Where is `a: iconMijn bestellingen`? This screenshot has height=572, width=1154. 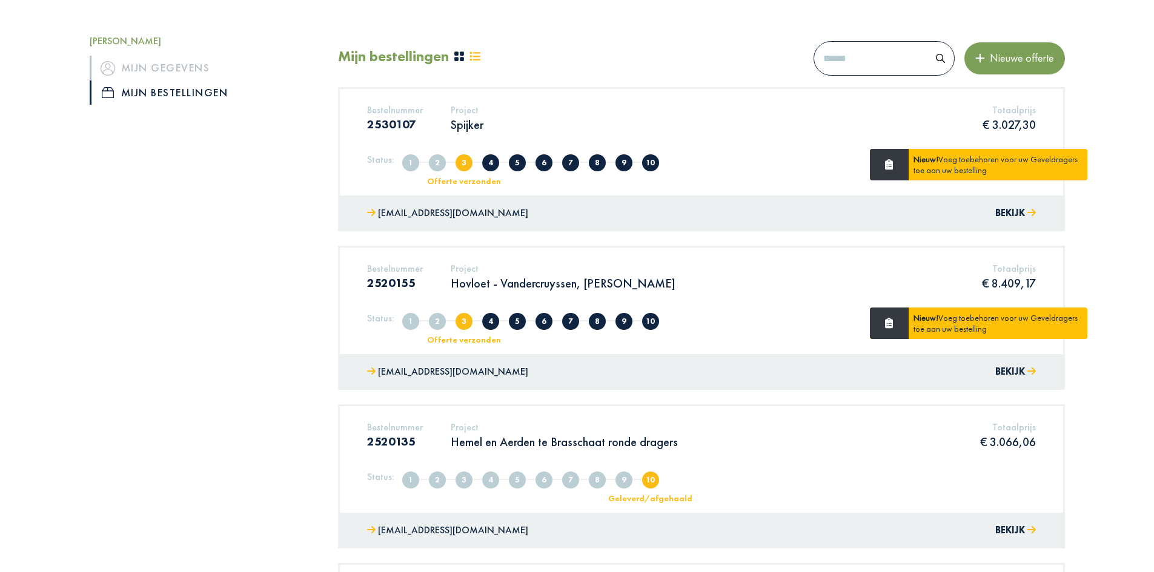 a: iconMijn bestellingen is located at coordinates (205, 93).